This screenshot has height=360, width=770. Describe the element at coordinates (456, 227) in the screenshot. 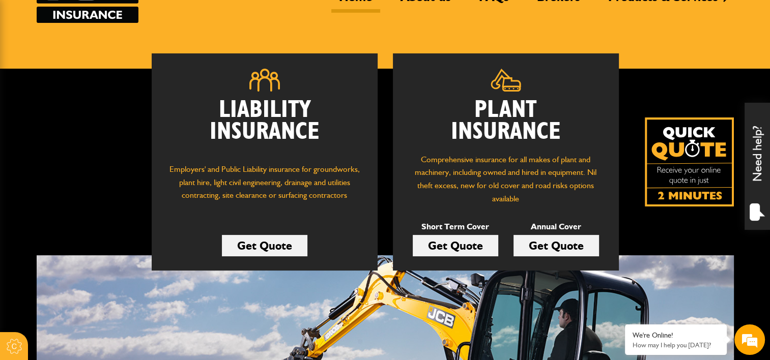

I see `p: Short Term Cover` at that location.